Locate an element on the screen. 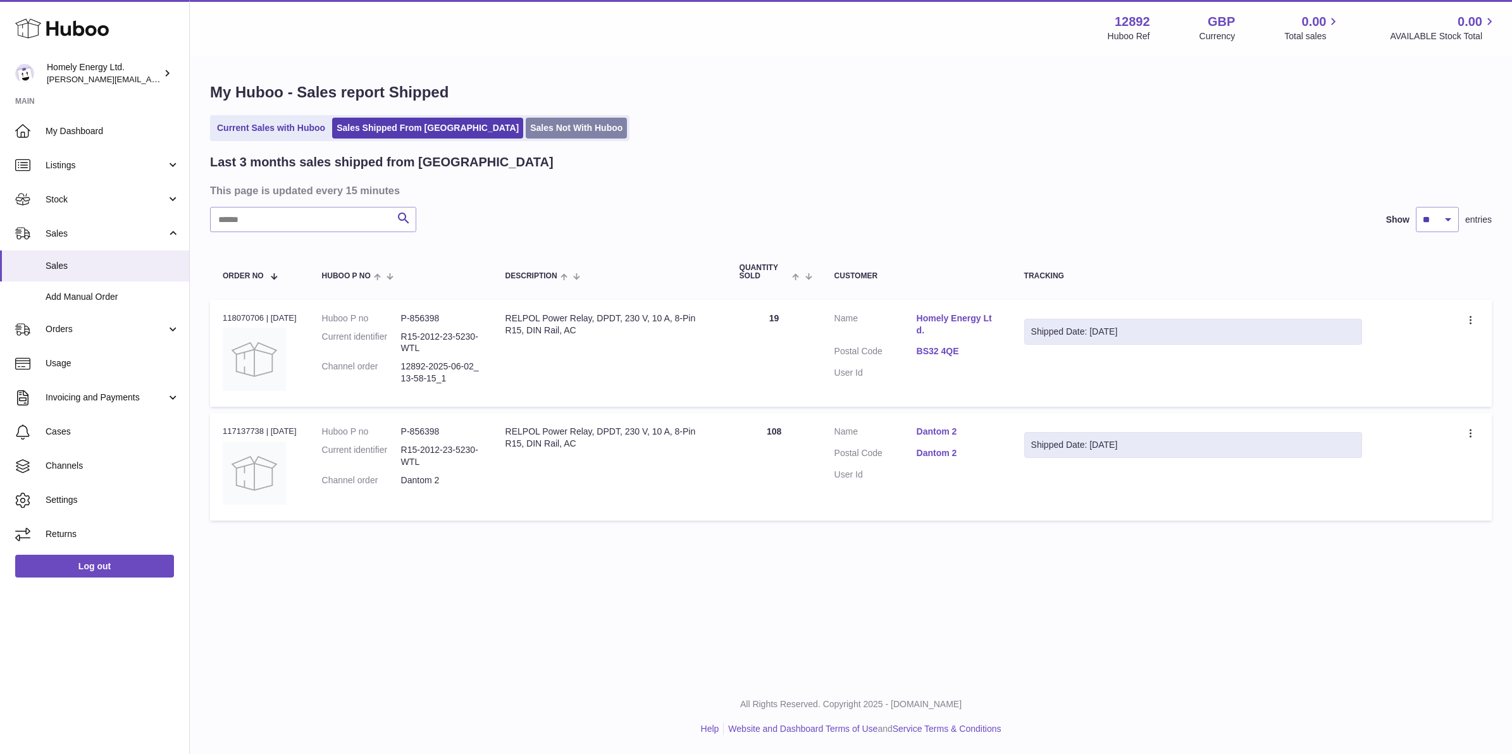 This screenshot has height=754, width=1512. a: Service Terms & Conditions is located at coordinates (947, 729).